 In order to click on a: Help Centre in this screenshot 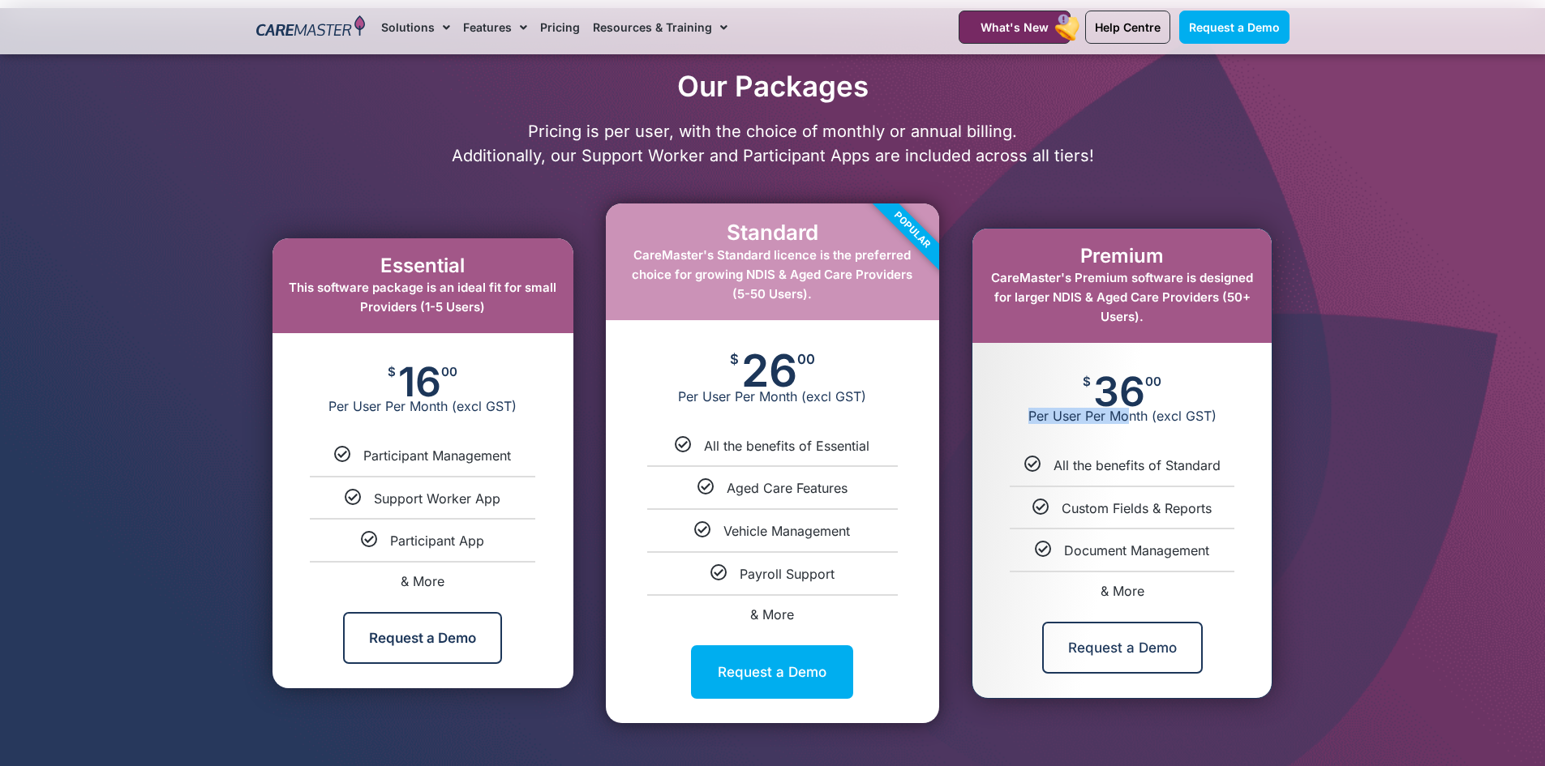, I will do `click(1127, 27)`.